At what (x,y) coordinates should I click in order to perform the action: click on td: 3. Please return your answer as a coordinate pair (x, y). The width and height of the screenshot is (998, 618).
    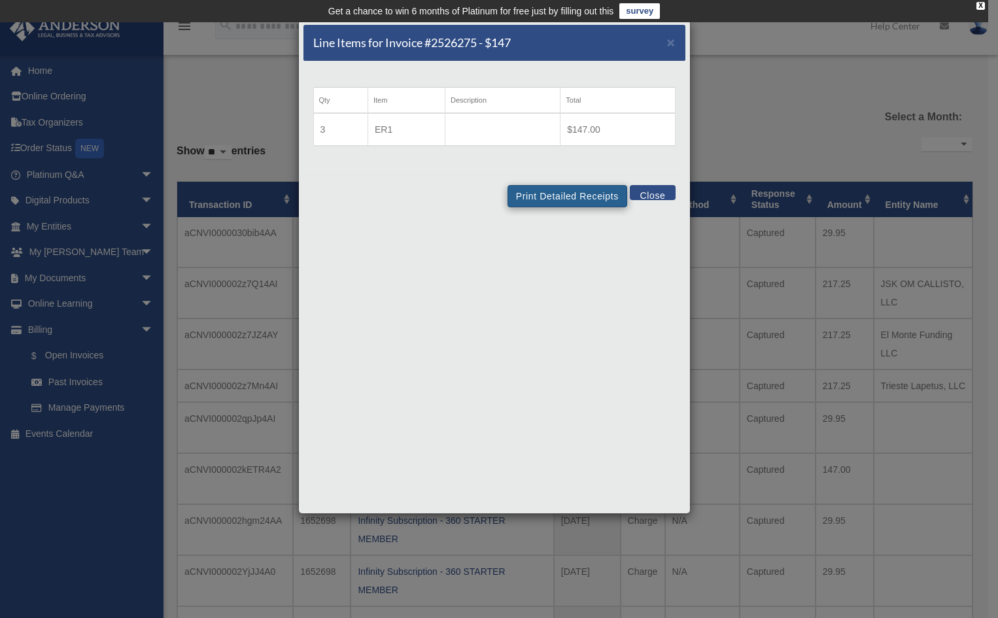
    Looking at the image, I should click on (341, 129).